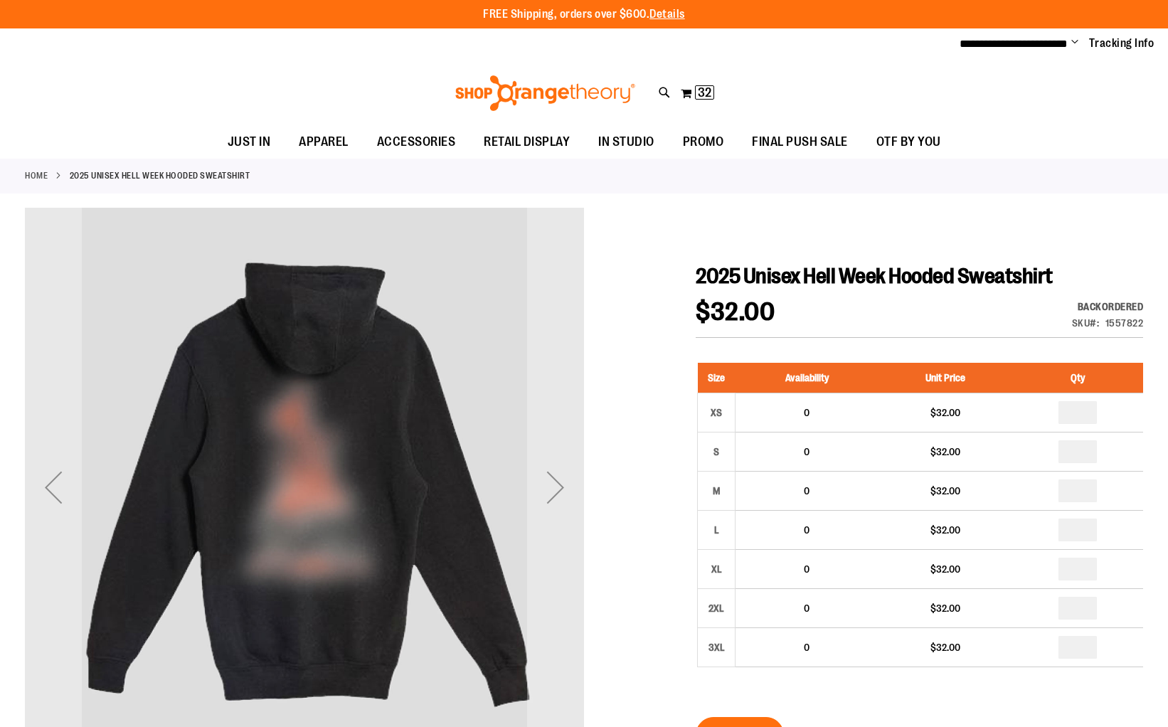 Image resolution: width=1168 pixels, height=727 pixels. What do you see at coordinates (324, 142) in the screenshot?
I see `a: APPAREL` at bounding box center [324, 142].